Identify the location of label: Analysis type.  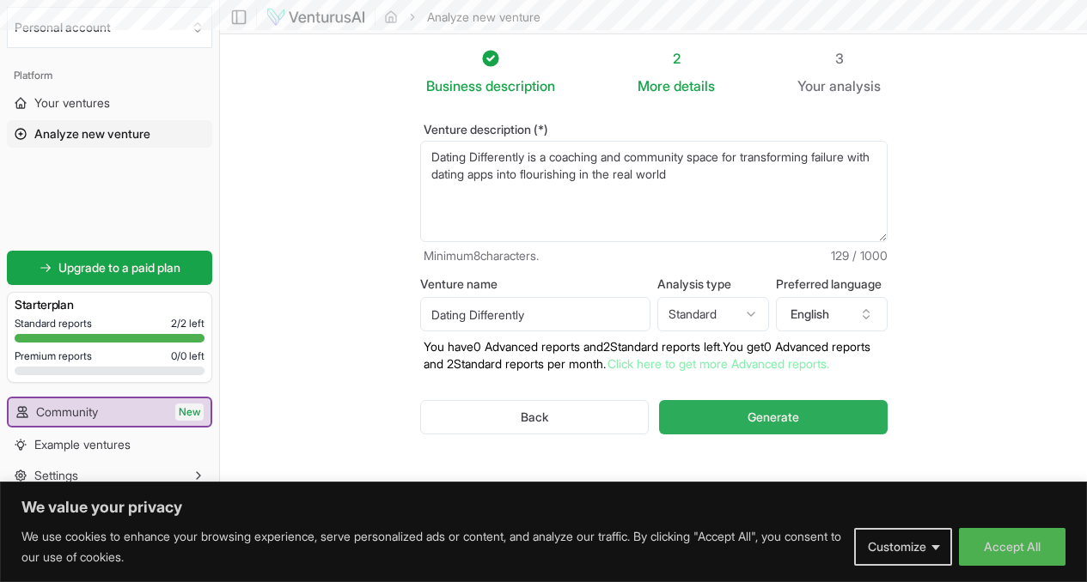
(713, 284).